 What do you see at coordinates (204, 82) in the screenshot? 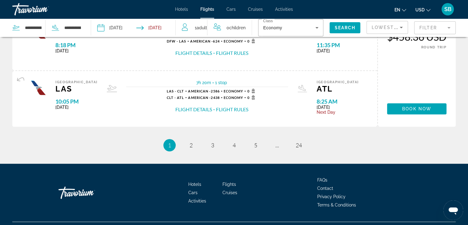
I see `span: 7h 20m` at bounding box center [204, 82].